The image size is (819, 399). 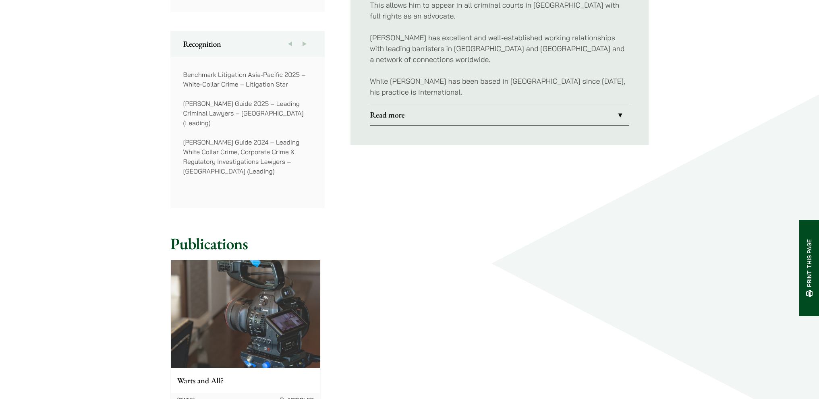 What do you see at coordinates (500, 115) in the screenshot?
I see `a: Read more` at bounding box center [500, 115].